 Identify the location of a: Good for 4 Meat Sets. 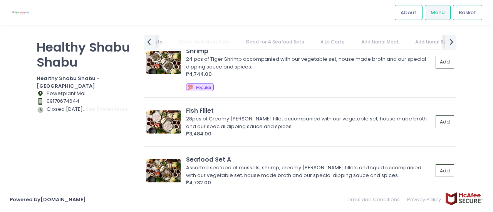
(204, 42).